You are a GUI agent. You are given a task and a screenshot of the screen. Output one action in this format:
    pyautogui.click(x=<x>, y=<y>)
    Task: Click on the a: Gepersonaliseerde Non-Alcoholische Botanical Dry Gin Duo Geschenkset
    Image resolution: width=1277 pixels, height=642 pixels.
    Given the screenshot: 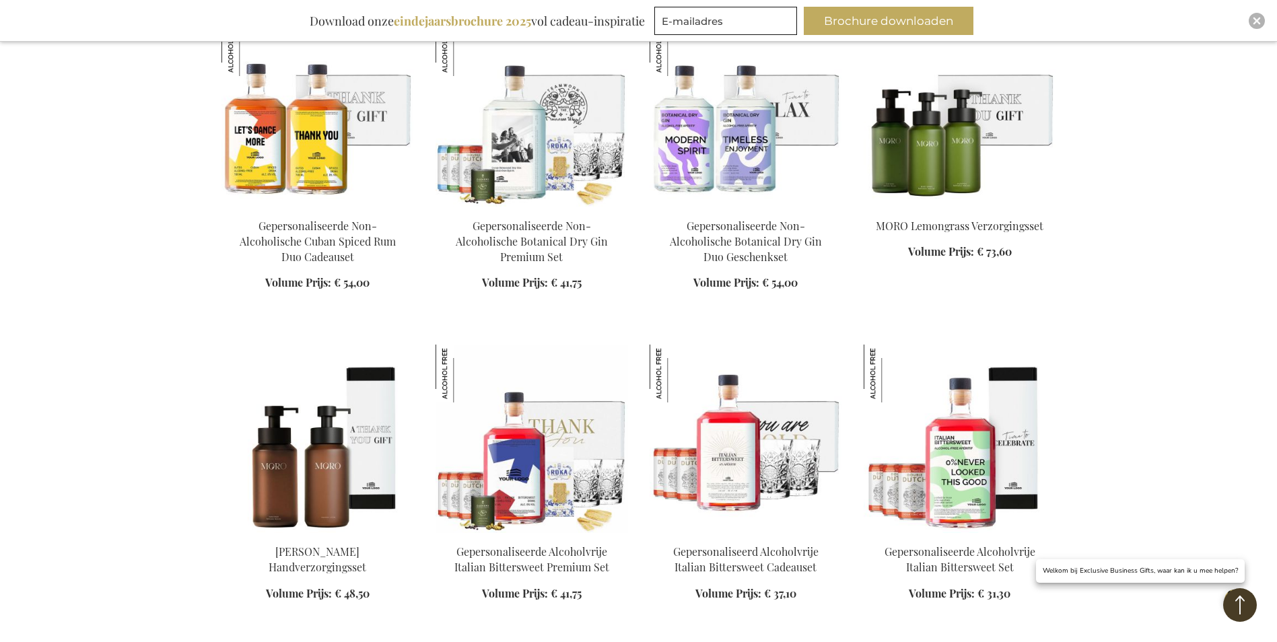 What is the action you would take?
    pyautogui.click(x=746, y=241)
    